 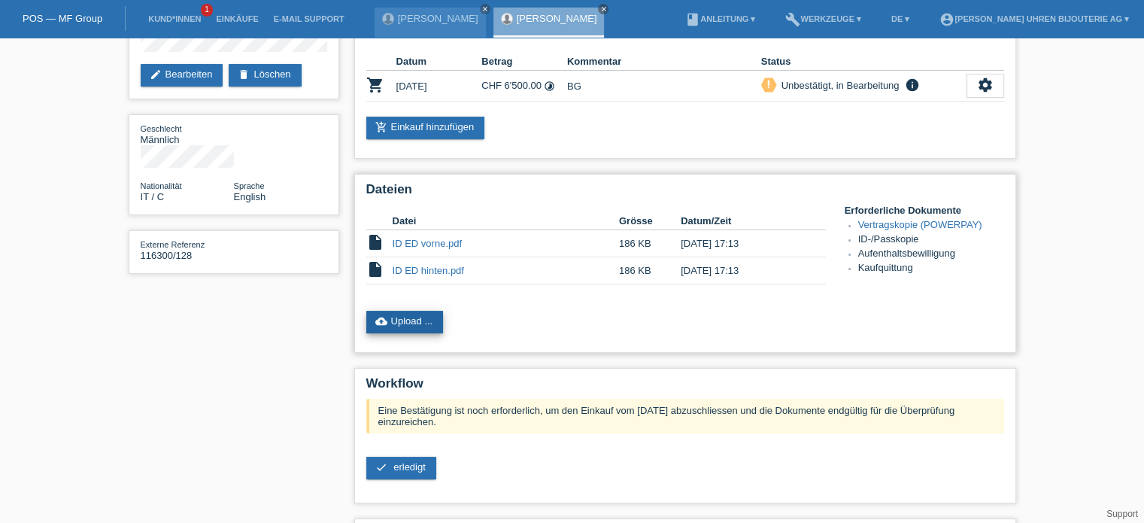 I want to click on i: edit, so click(x=156, y=74).